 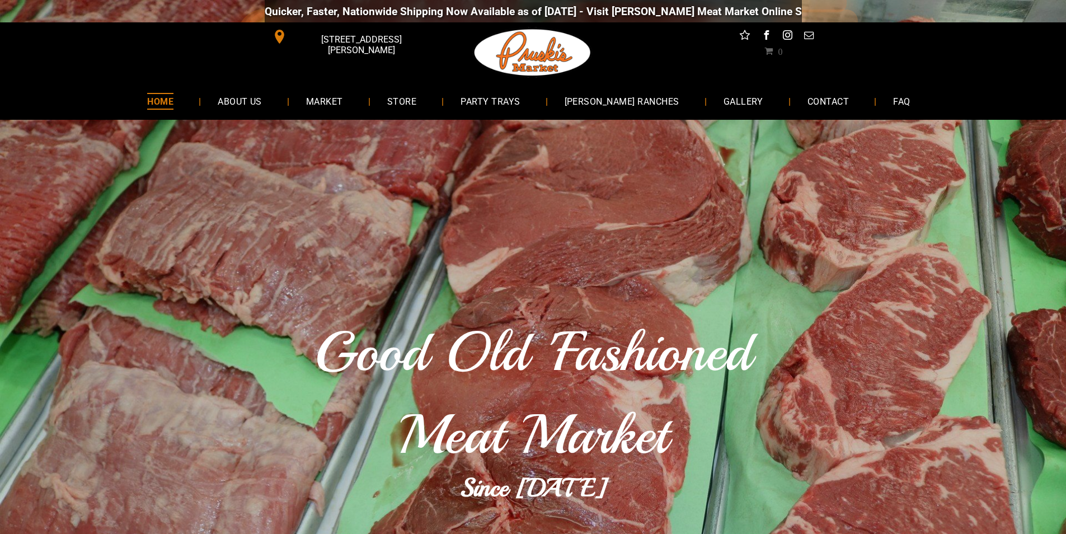 What do you see at coordinates (902, 101) in the screenshot?
I see `a: FAQ` at bounding box center [902, 101].